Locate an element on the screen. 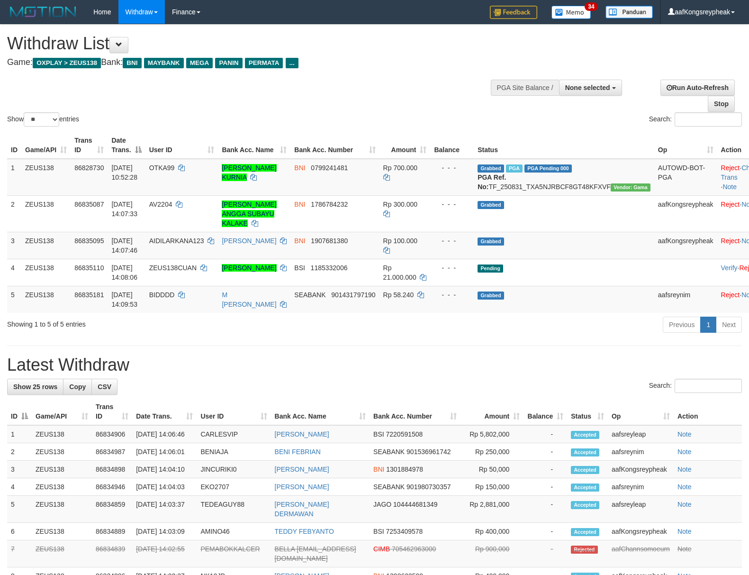 Image resolution: width=749 pixels, height=575 pixels. span: Grabbed is located at coordinates (491, 168).